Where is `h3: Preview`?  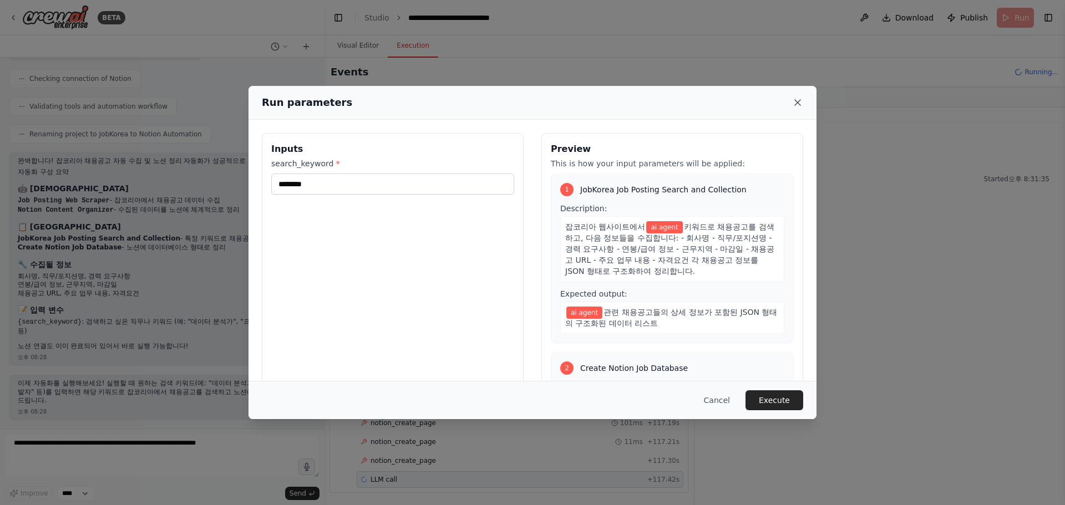
h3: Preview is located at coordinates (672, 149).